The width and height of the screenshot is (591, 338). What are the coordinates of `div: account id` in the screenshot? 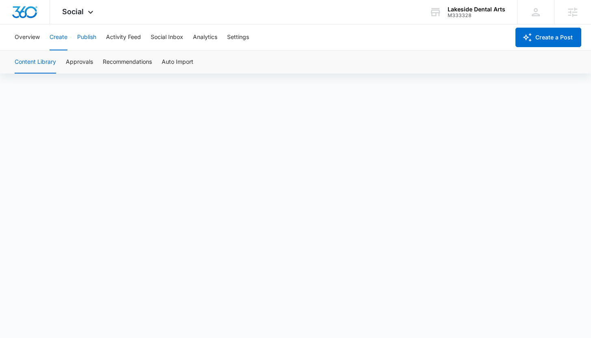 It's located at (476, 15).